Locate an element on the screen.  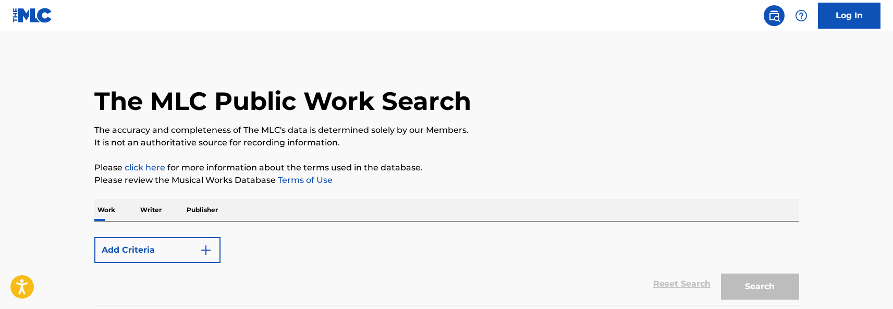
div: Help is located at coordinates (801, 16).